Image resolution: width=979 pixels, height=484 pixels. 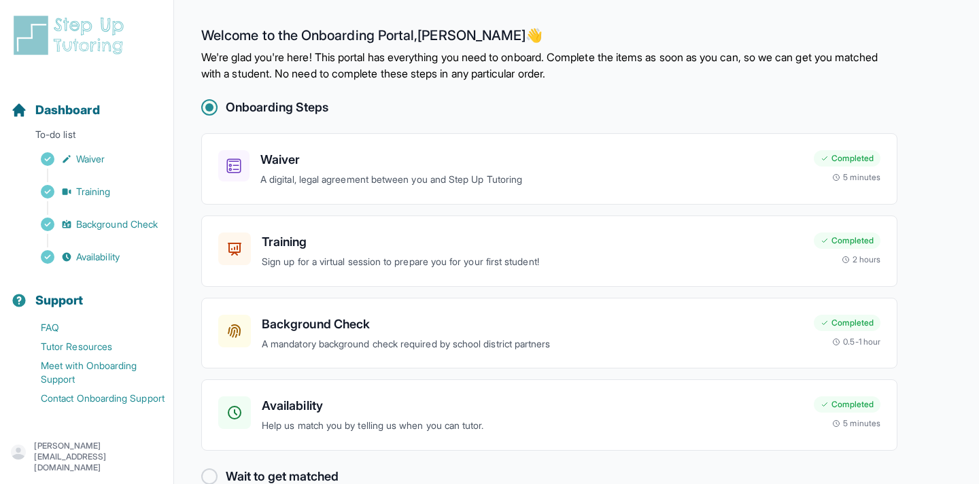 What do you see at coordinates (532, 242) in the screenshot?
I see `h3: Training` at bounding box center [532, 242].